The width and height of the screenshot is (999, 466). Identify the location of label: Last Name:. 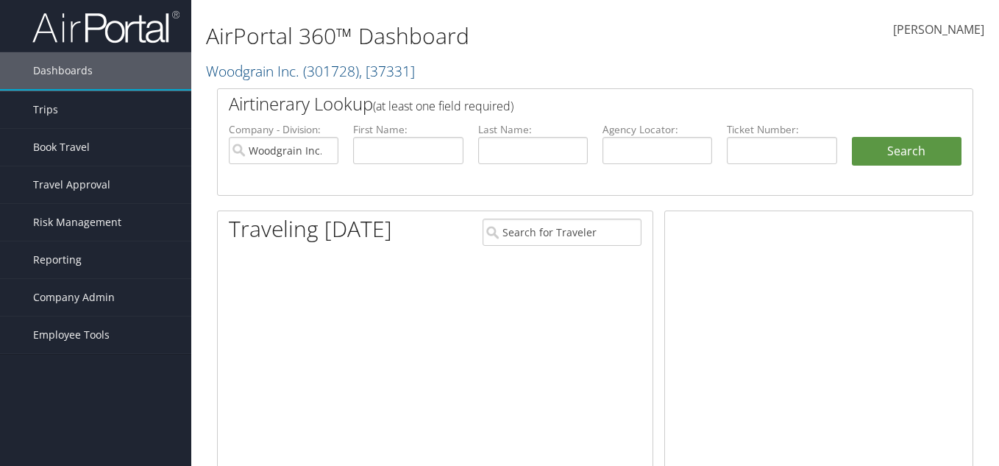
(533, 129).